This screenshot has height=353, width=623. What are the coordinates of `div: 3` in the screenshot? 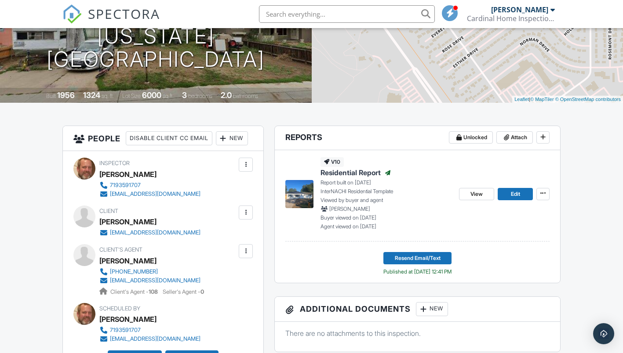 It's located at (184, 95).